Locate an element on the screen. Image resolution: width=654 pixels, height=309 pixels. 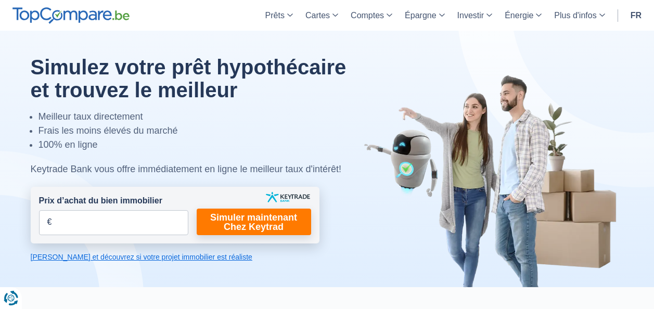
li: Meilleur taux directement is located at coordinates (204, 117).